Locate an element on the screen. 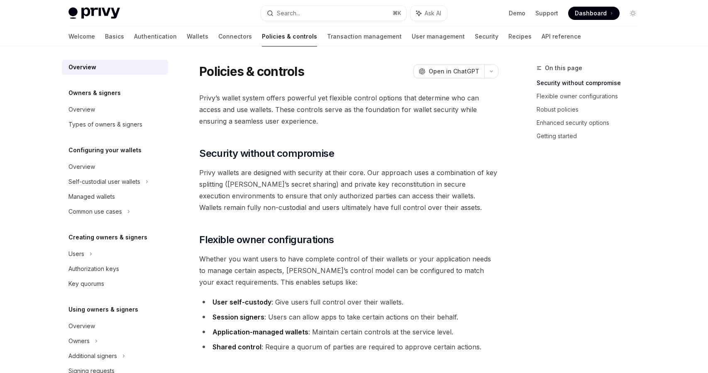 Image resolution: width=708 pixels, height=373 pixels. span: Security without compromise is located at coordinates (267, 154).